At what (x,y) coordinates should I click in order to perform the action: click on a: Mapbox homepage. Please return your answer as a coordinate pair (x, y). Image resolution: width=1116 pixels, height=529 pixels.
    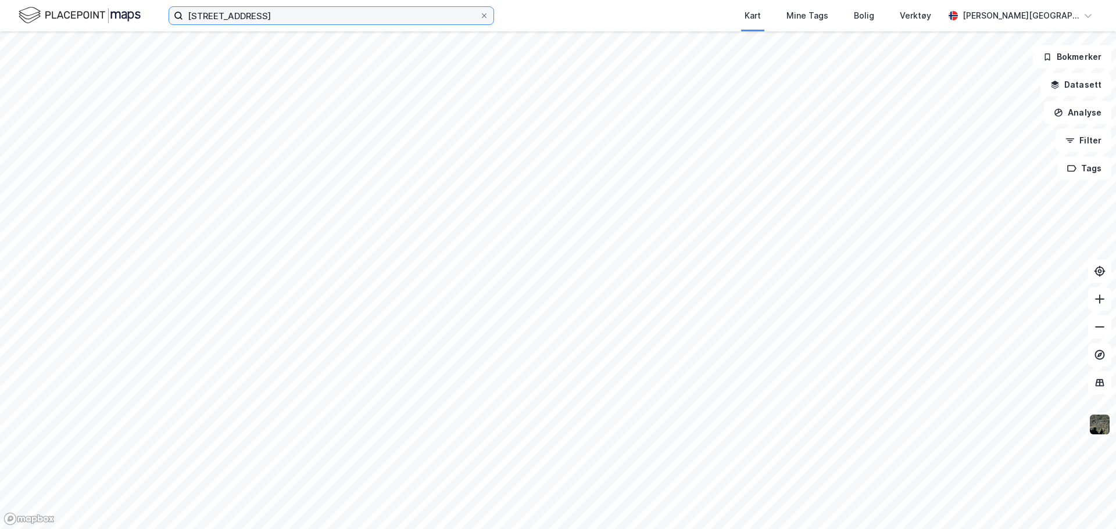
    Looking at the image, I should click on (29, 519).